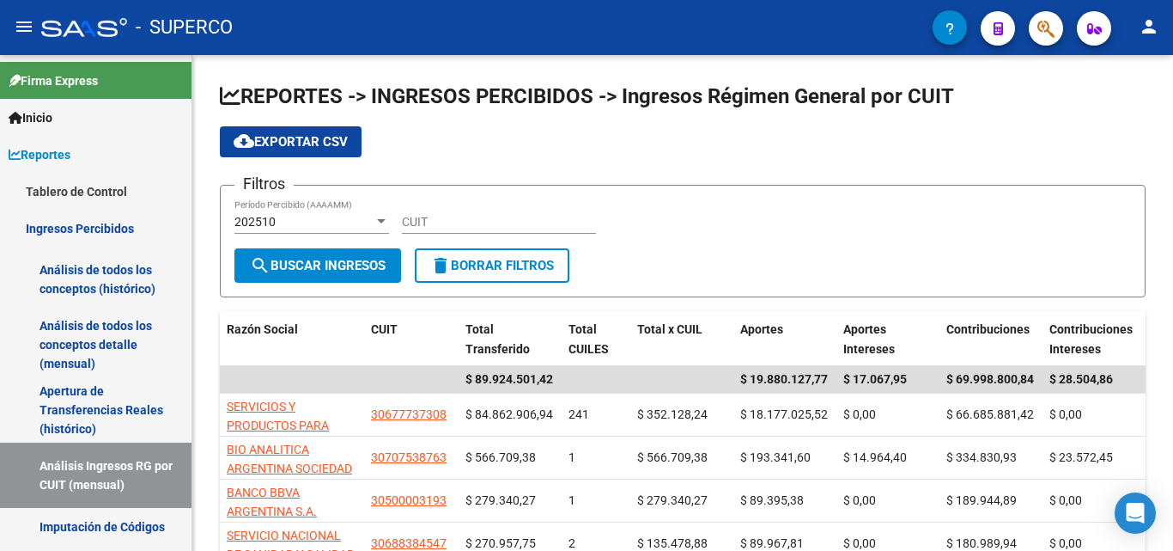 This screenshot has width=1173, height=551. Describe the element at coordinates (572, 543) in the screenshot. I see `span: 2` at that location.